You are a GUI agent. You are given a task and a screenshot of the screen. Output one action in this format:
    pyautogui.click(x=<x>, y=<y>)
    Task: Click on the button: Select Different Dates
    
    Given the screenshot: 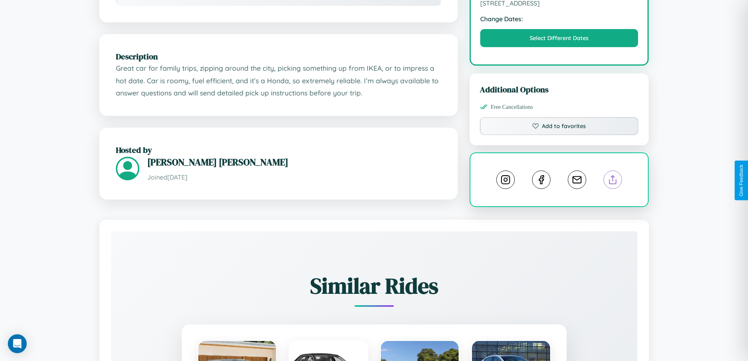 What is the action you would take?
    pyautogui.click(x=559, y=38)
    